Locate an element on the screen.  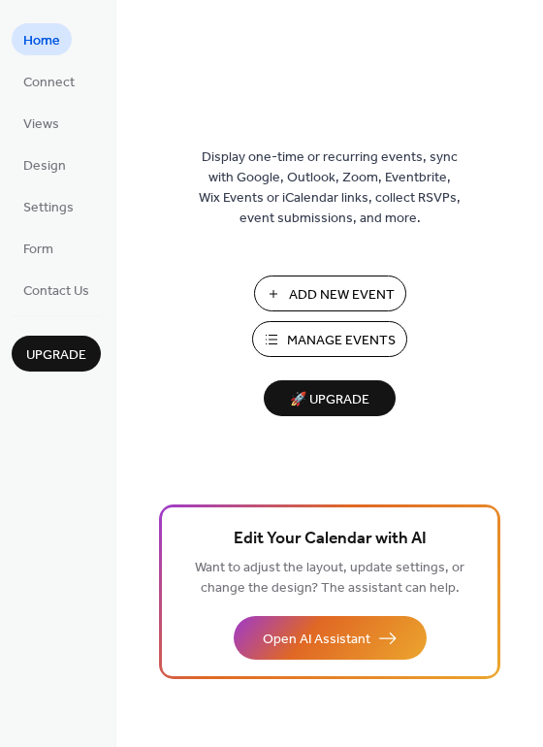
span: Design is located at coordinates (45, 166).